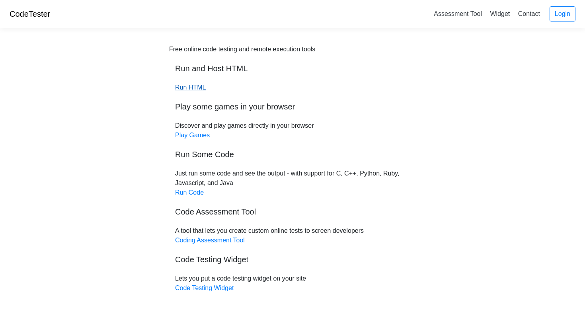 The height and width of the screenshot is (312, 585). I want to click on a: Code Testing Widget, so click(204, 288).